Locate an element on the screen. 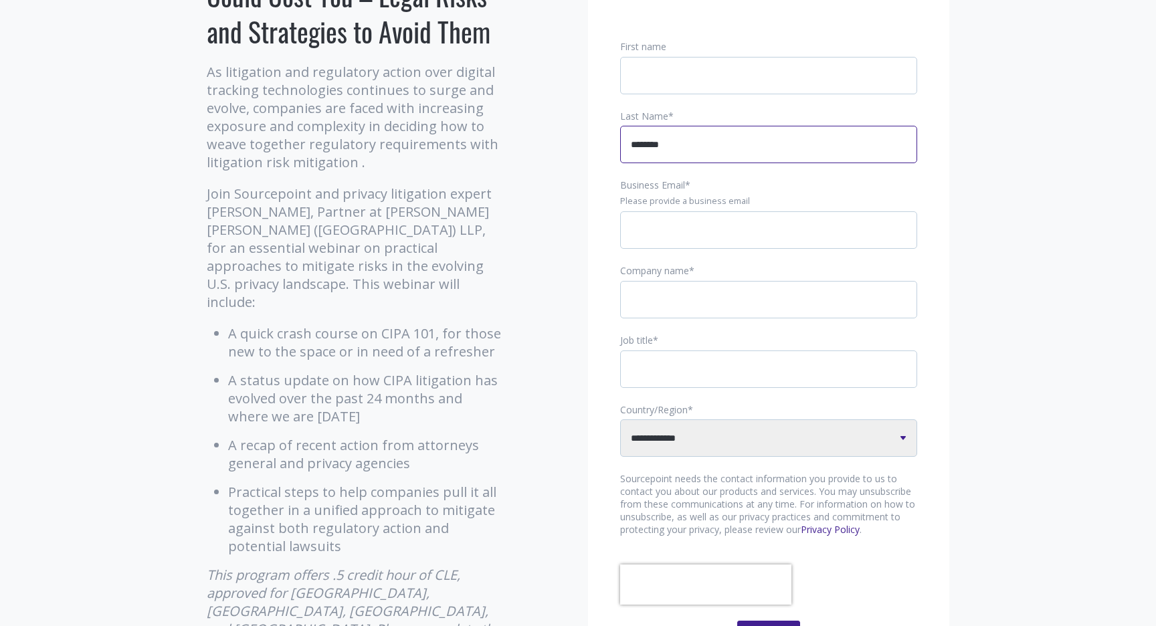 This screenshot has height=626, width=1156. span: Business Email is located at coordinates (652, 185).